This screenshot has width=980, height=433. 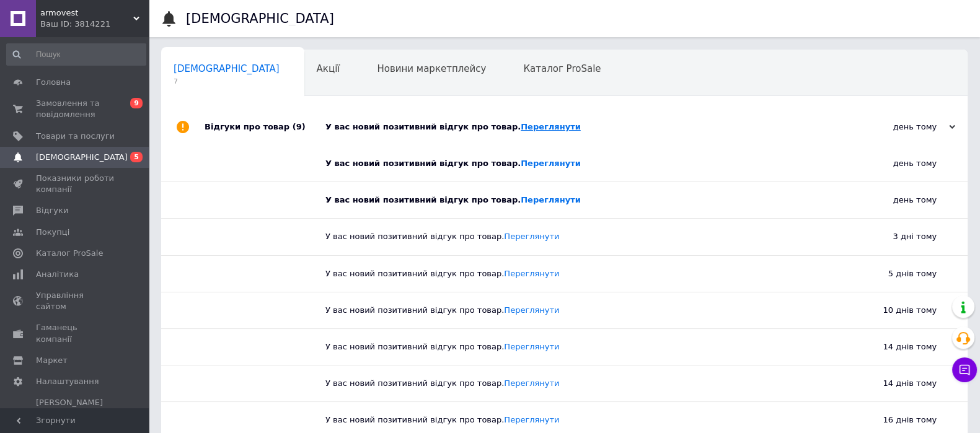 What do you see at coordinates (329, 69) in the screenshot?
I see `span: Акції` at bounding box center [329, 69].